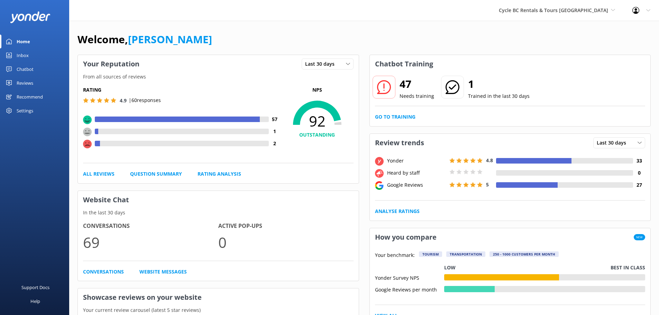 This screenshot has height=315, width=659. I want to click on h1: Welcome,, so click(145, 39).